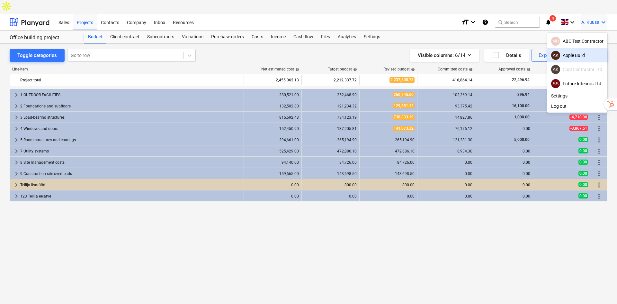  What do you see at coordinates (556, 84) in the screenshot?
I see `span: SS` at bounding box center [556, 84].